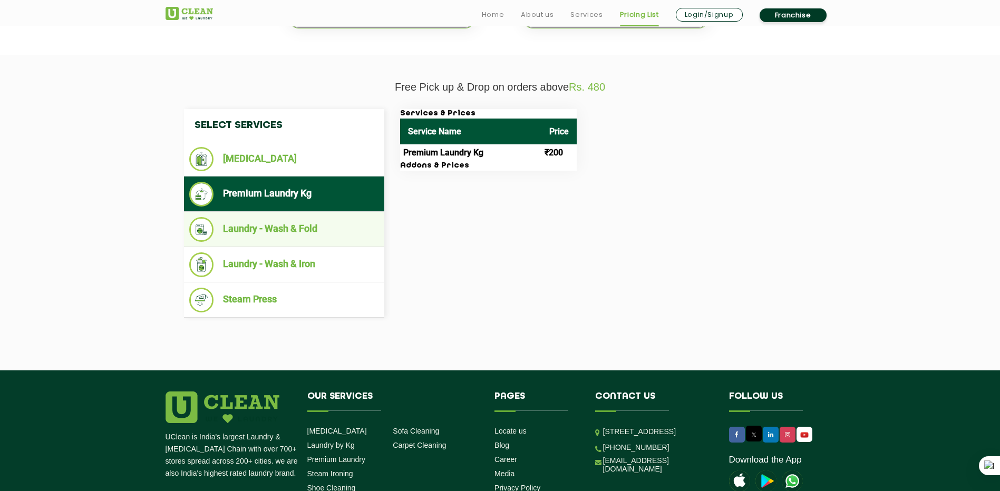 This screenshot has width=1000, height=491. What do you see at coordinates (330, 474) in the screenshot?
I see `a: Steam Ironing` at bounding box center [330, 474].